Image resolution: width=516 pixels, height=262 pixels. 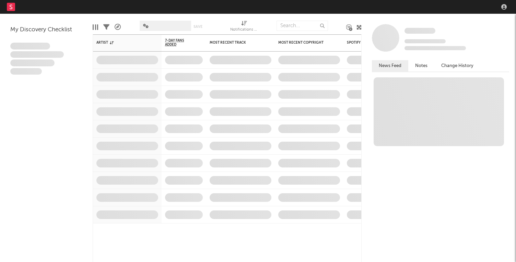 What do you see at coordinates (435, 48) in the screenshot?
I see `span: 0 fans last week` at bounding box center [435, 48].